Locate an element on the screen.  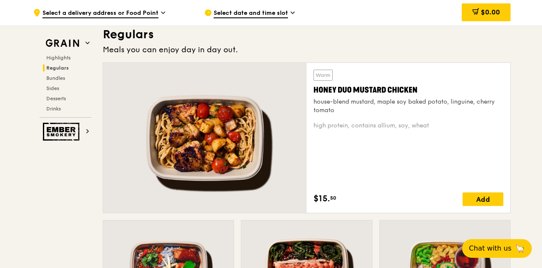
span: Select date and time slot is located at coordinates (251, 14).